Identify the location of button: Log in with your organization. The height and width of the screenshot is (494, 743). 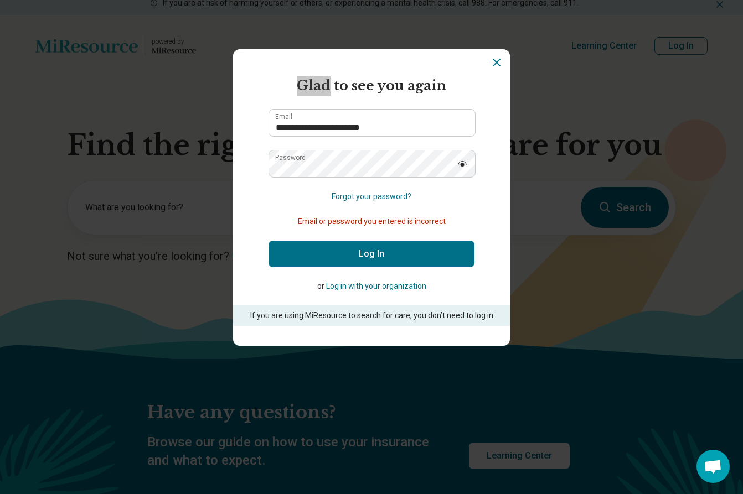
(376, 286).